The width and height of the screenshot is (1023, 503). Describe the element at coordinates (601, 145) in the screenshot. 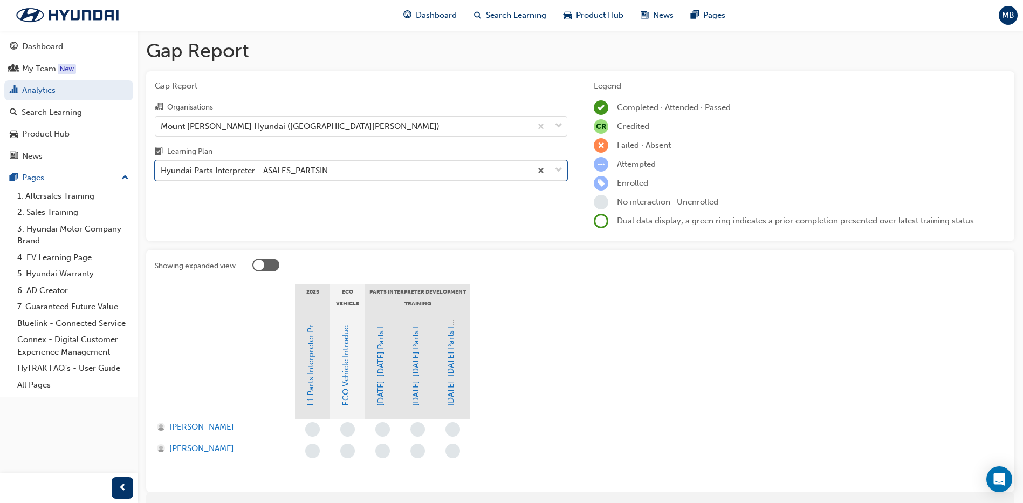

I see `span: learningRecordVerb_FAIL-icon` at that location.